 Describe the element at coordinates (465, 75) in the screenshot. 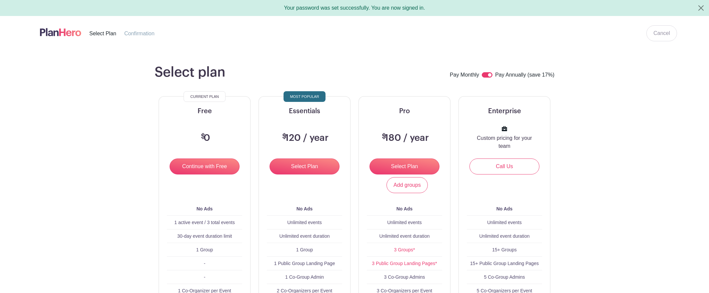

I see `label: Pay Monthly` at that location.